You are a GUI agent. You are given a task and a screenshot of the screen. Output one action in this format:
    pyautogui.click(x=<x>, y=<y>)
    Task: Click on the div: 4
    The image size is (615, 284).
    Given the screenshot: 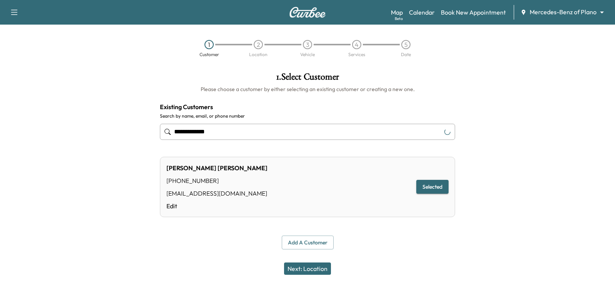 What is the action you would take?
    pyautogui.click(x=357, y=45)
    